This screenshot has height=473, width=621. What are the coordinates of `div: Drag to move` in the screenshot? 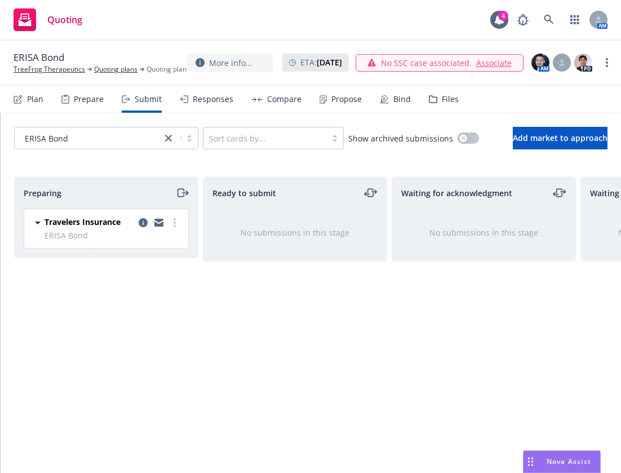 It's located at (530, 461).